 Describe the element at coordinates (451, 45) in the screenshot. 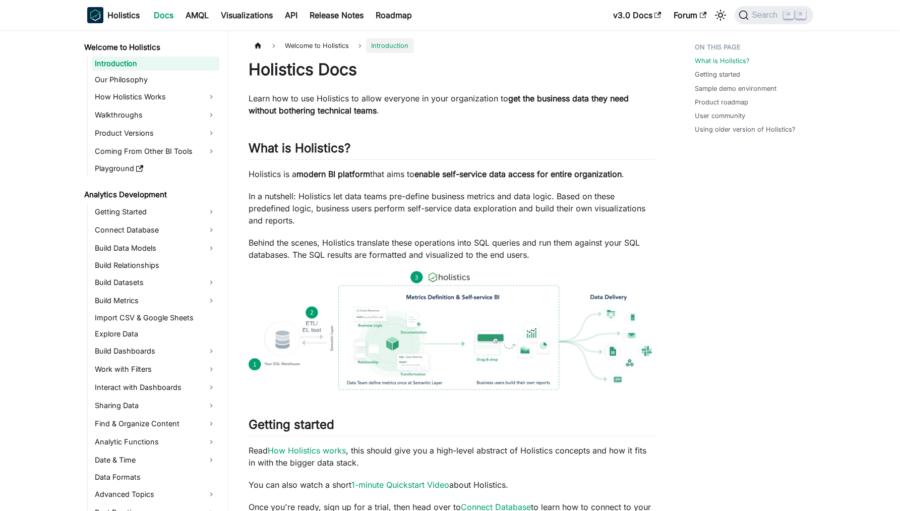

I see `nav: Breadcrumbs` at that location.